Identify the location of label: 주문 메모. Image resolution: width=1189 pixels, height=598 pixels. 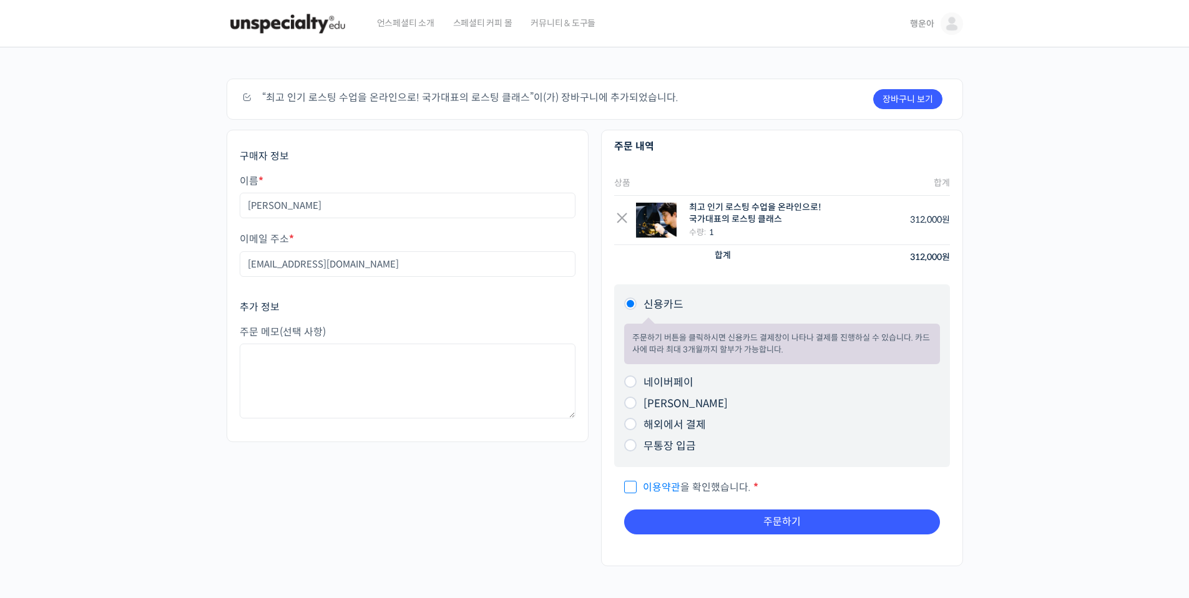
(408, 333).